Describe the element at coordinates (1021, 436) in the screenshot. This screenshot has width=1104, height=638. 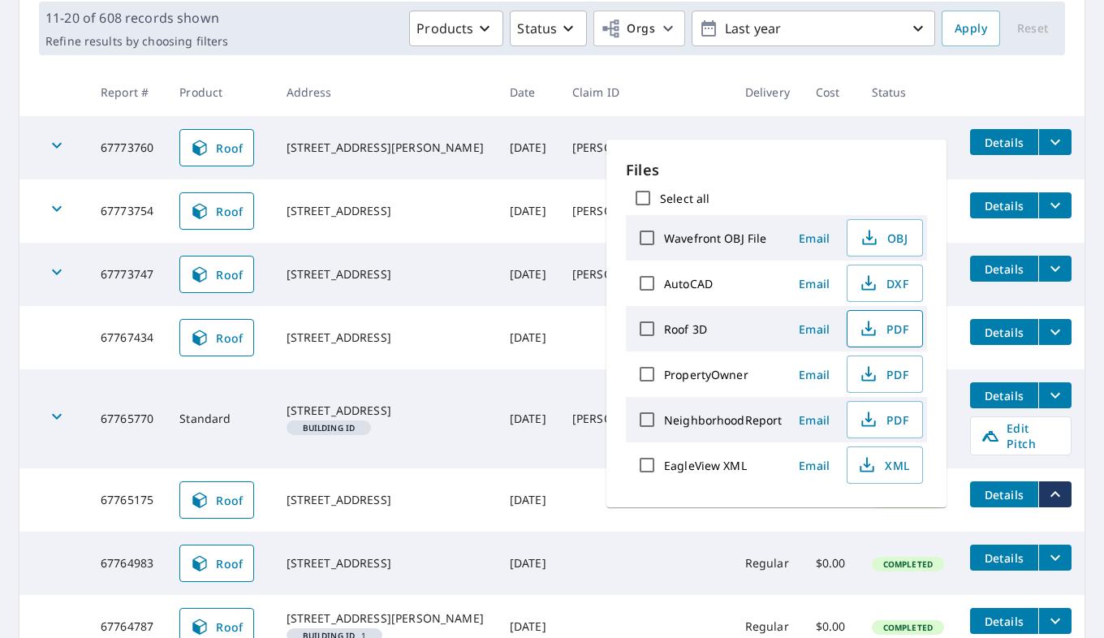
I see `a: Edit Pitch` at that location.